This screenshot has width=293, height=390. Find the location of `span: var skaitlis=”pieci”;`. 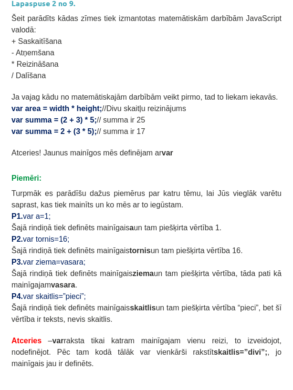

span: var skaitlis=”pieci”; is located at coordinates (54, 296).